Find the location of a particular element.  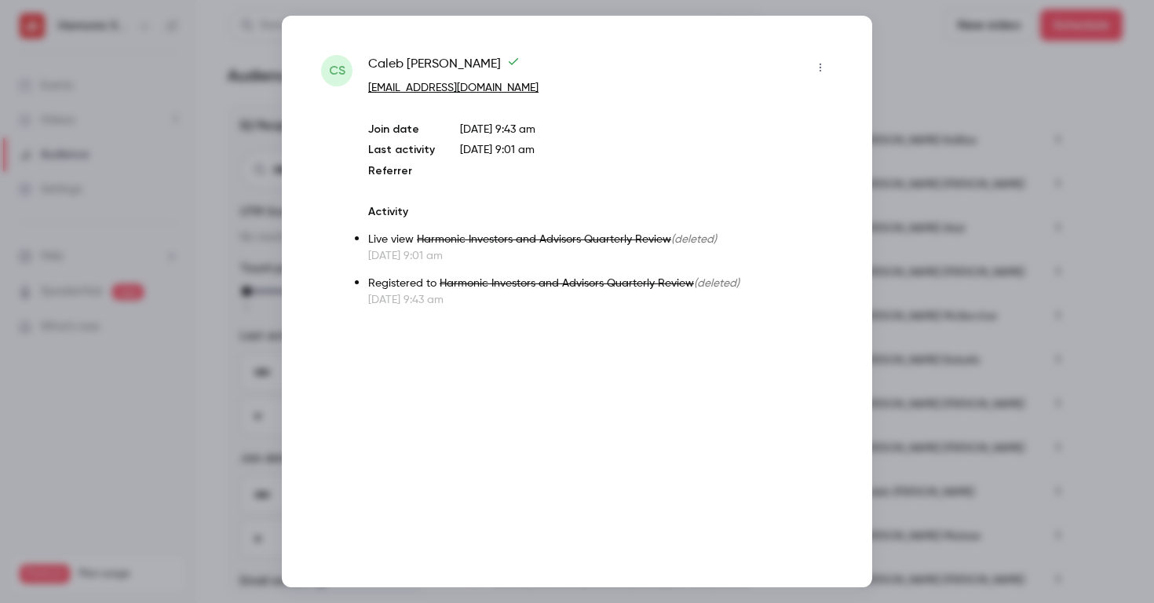

span: CS is located at coordinates (337, 71).